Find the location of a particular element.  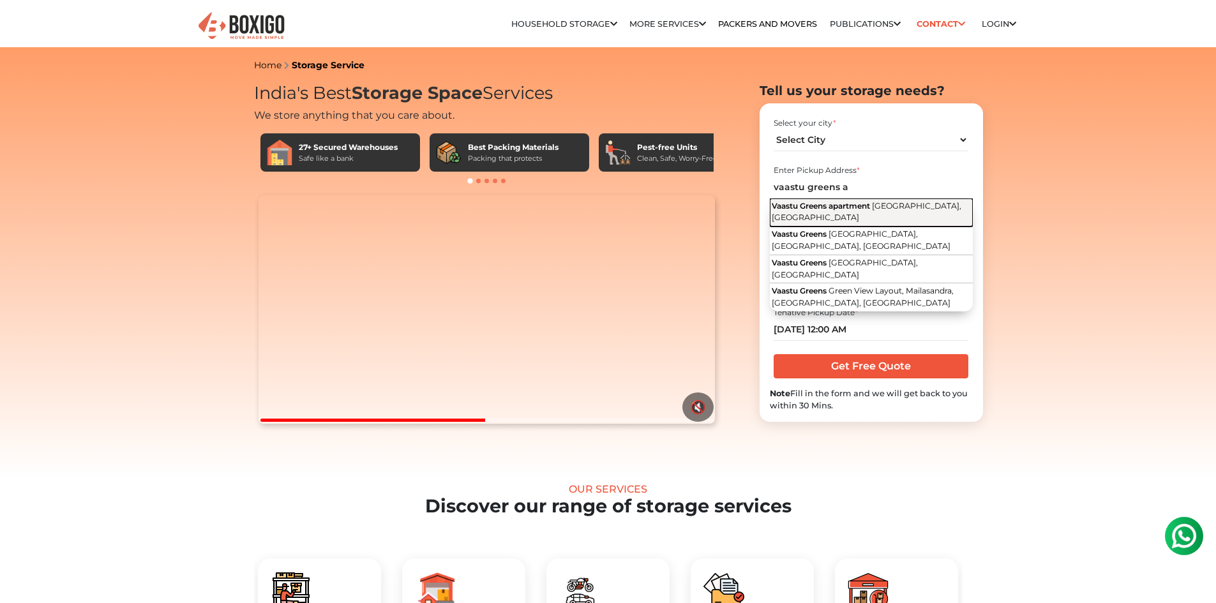

a: Home is located at coordinates (267, 65).